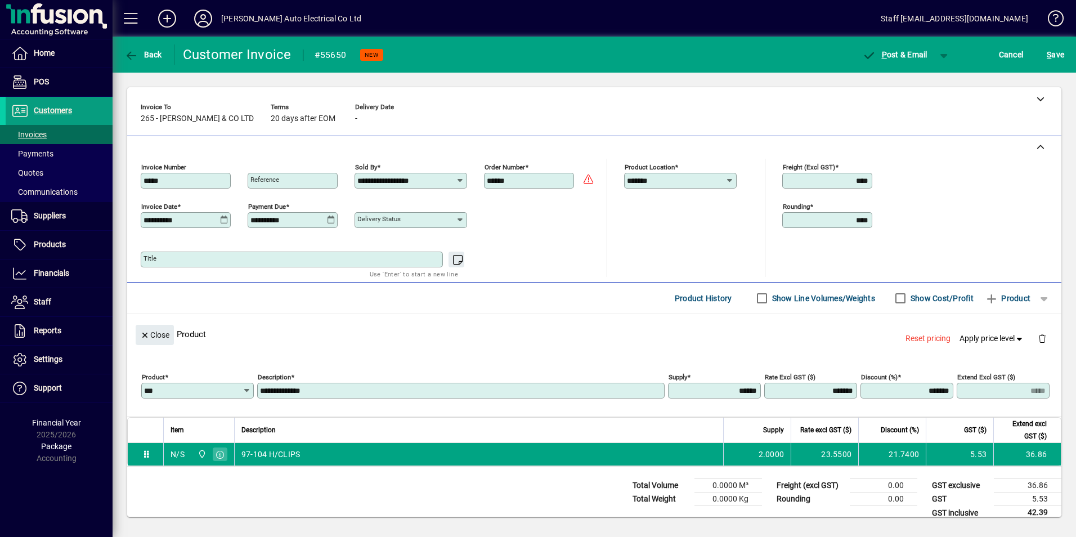 This screenshot has width=1076, height=537. Describe the element at coordinates (505, 167) in the screenshot. I see `mat-label: Order number` at that location.